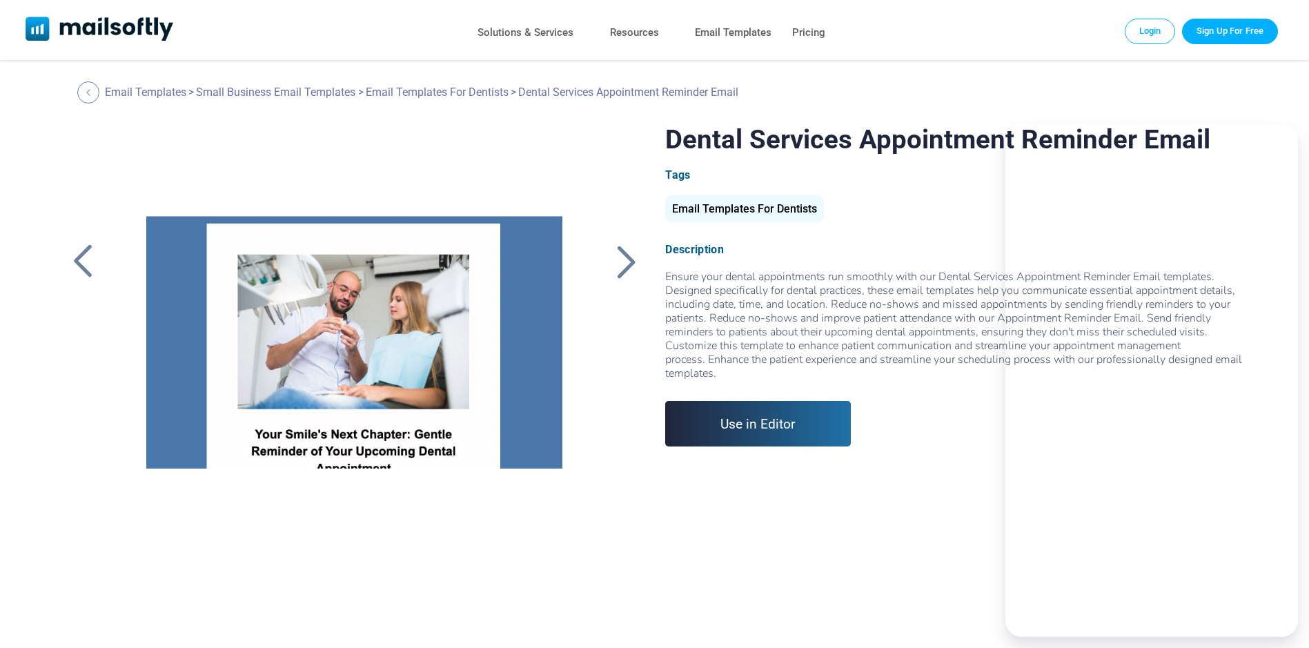 The height and width of the screenshot is (648, 1309). What do you see at coordinates (758, 424) in the screenshot?
I see `a: Use in Editor` at bounding box center [758, 424].